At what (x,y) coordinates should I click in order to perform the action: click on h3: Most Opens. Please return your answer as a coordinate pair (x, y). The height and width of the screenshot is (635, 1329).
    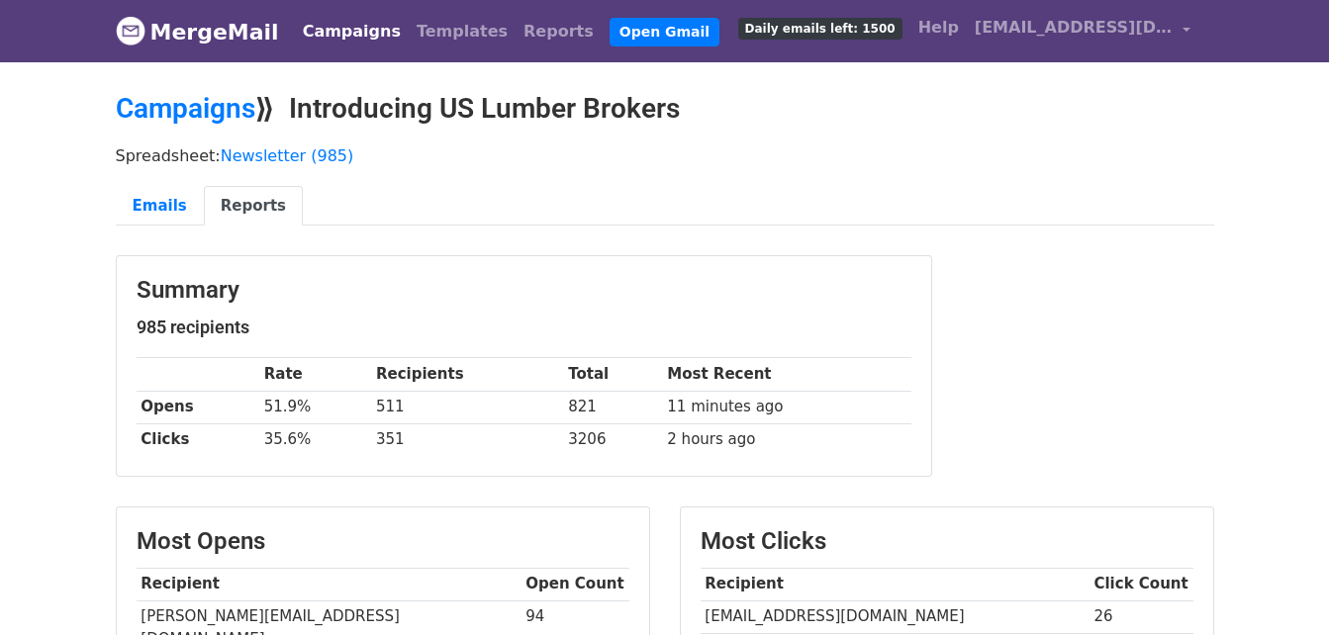
    Looking at the image, I should click on (383, 541).